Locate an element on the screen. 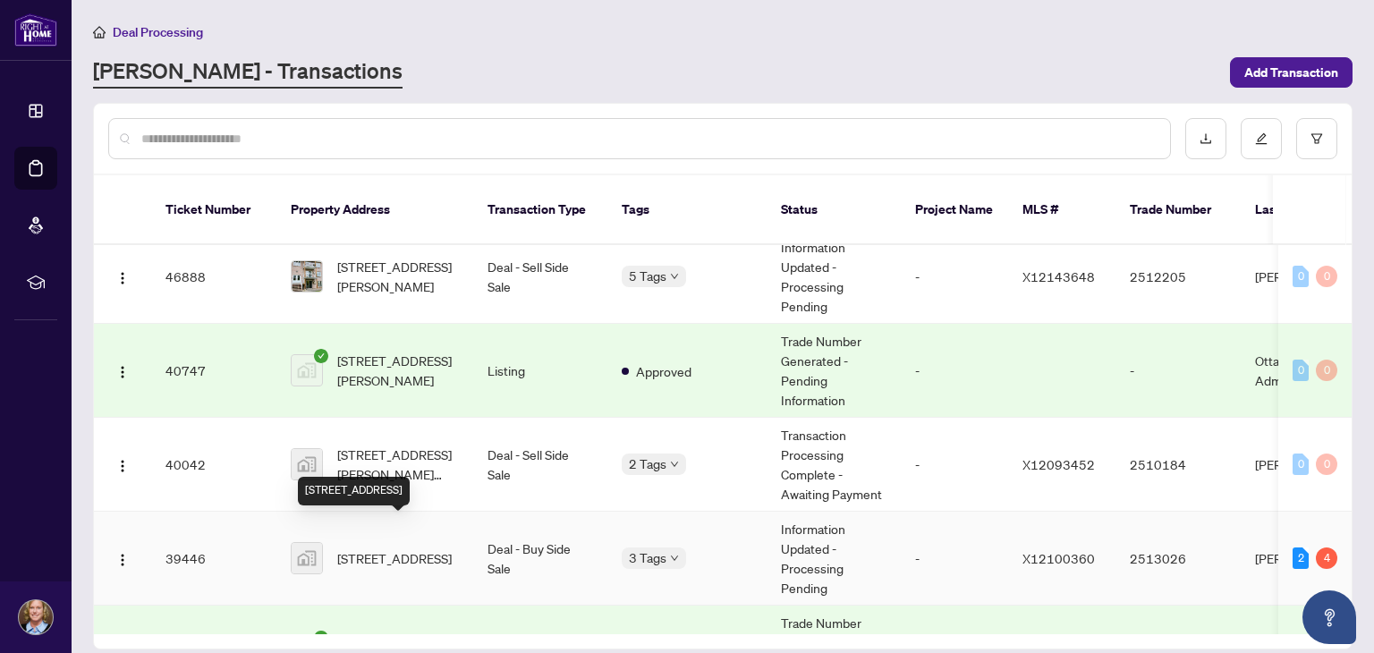 The width and height of the screenshot is (1374, 653). th: MLS # is located at coordinates (1062, 210).